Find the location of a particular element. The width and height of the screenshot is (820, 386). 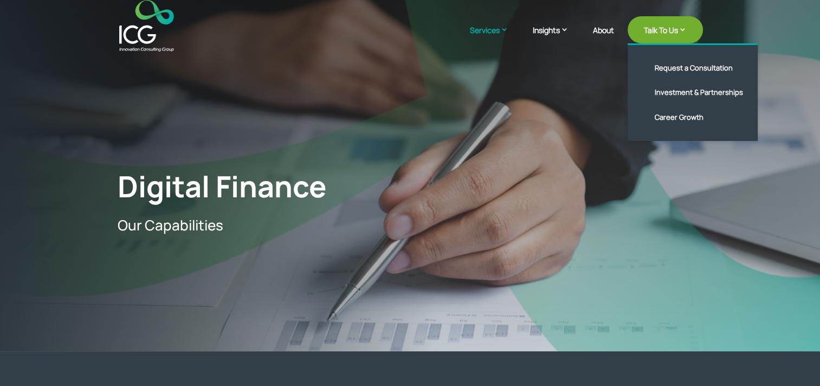

h1: Digital Finance is located at coordinates (287, 189).